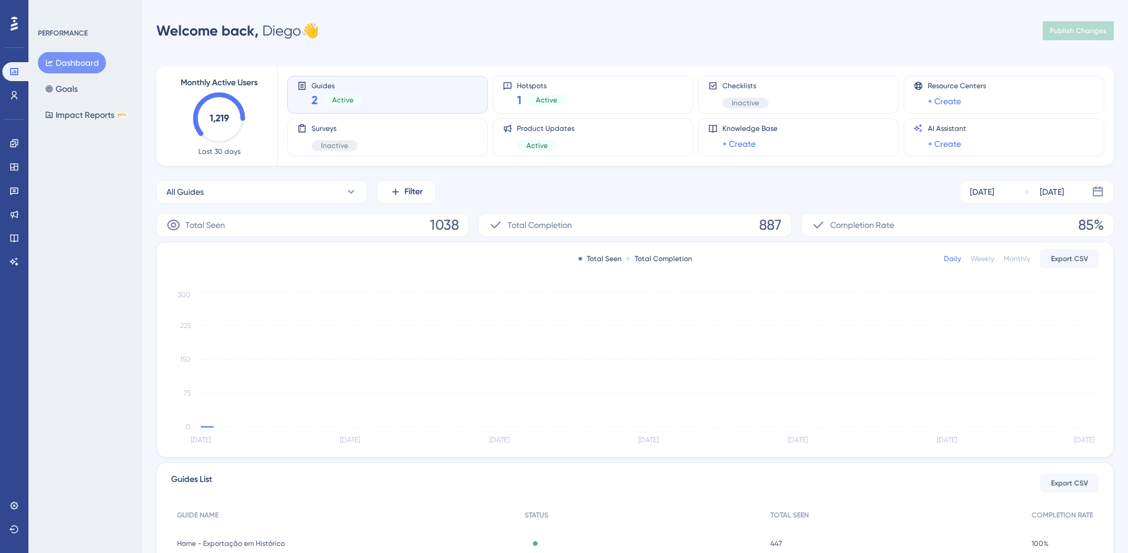  What do you see at coordinates (187, 393) in the screenshot?
I see `tspan: 75` at bounding box center [187, 393].